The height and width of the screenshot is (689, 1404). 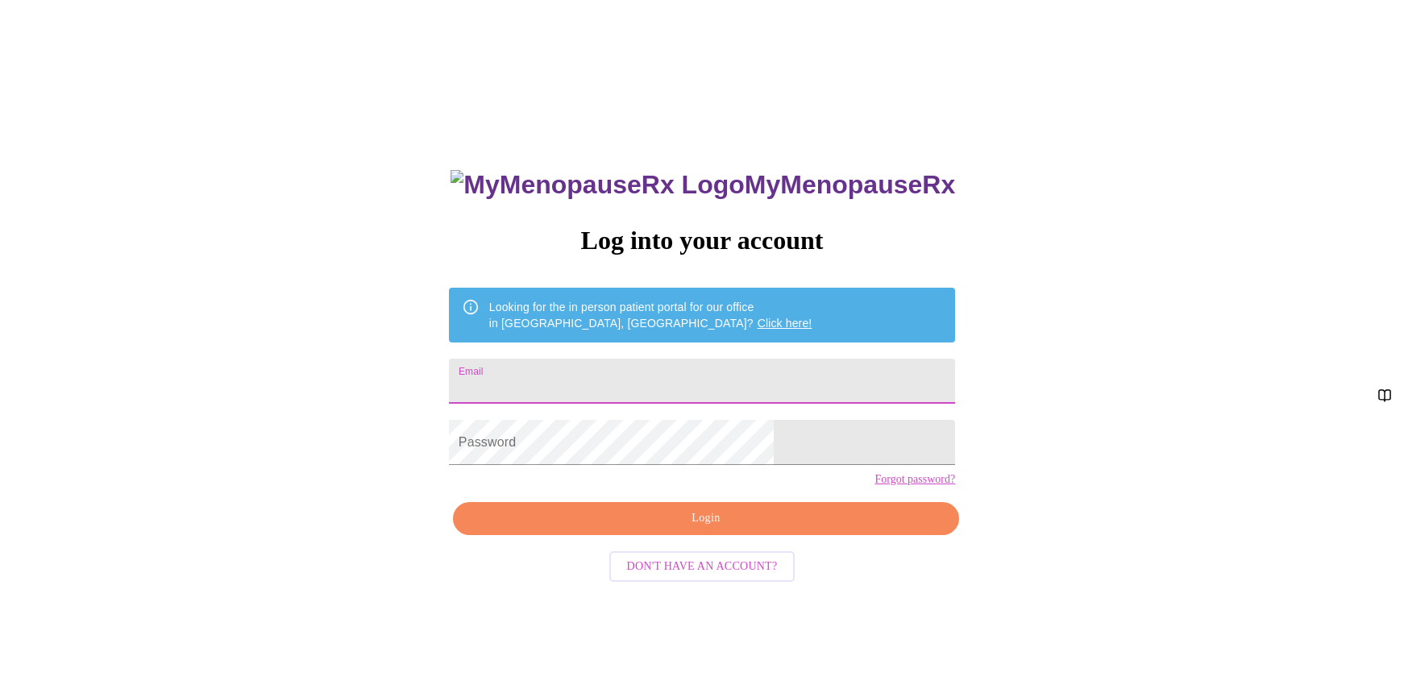 I want to click on button: Login, so click(x=706, y=518).